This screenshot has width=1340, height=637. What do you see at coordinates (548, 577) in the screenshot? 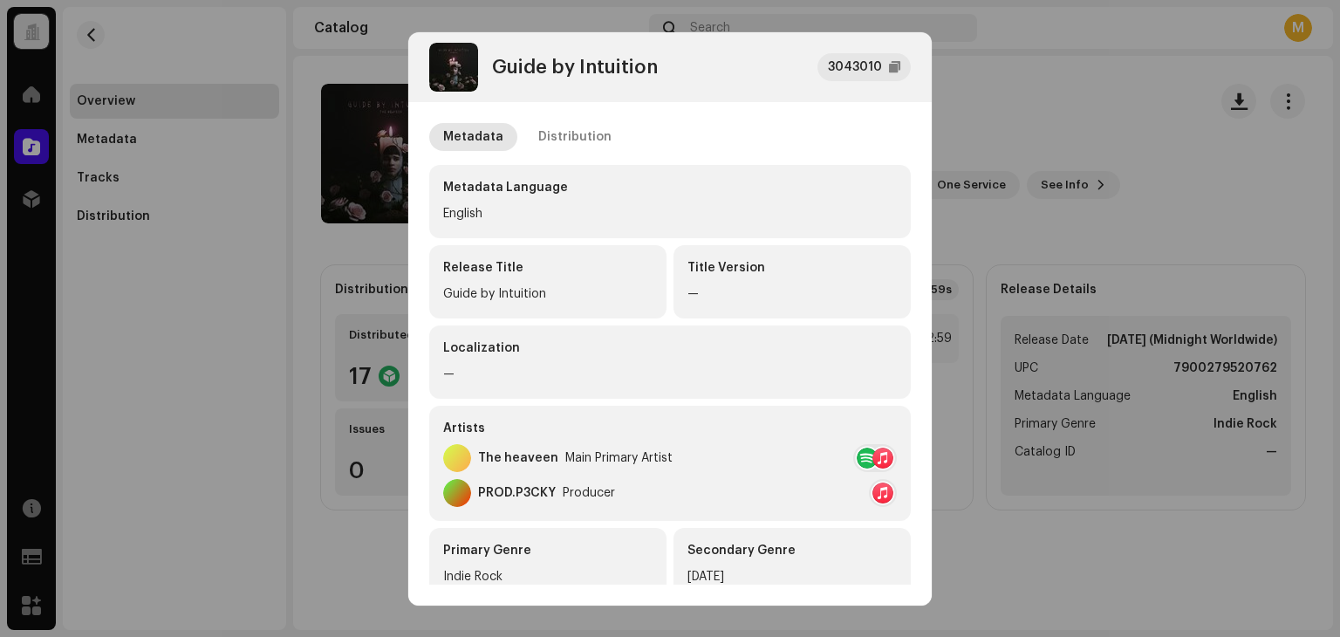
I see `div: Indie Rock` at bounding box center [548, 577].